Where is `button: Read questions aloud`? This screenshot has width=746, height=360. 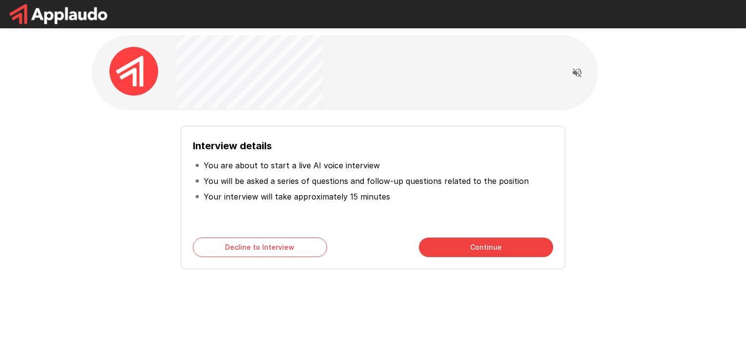 button: Read questions aloud is located at coordinates (577, 73).